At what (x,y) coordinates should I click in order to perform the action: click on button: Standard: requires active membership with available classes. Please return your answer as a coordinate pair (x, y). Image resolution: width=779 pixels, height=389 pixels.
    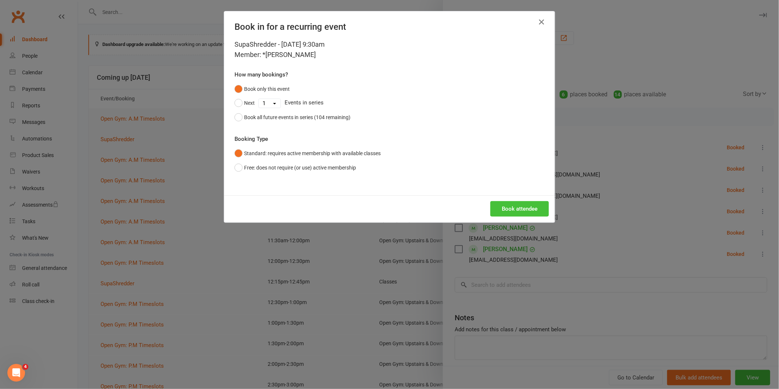
    Looking at the image, I should click on (307, 153).